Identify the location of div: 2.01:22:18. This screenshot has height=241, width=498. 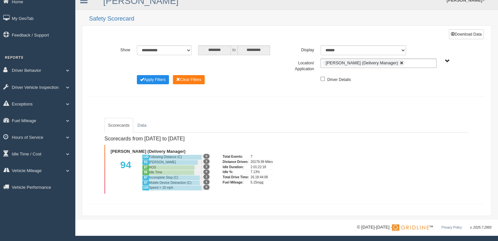
(261, 168).